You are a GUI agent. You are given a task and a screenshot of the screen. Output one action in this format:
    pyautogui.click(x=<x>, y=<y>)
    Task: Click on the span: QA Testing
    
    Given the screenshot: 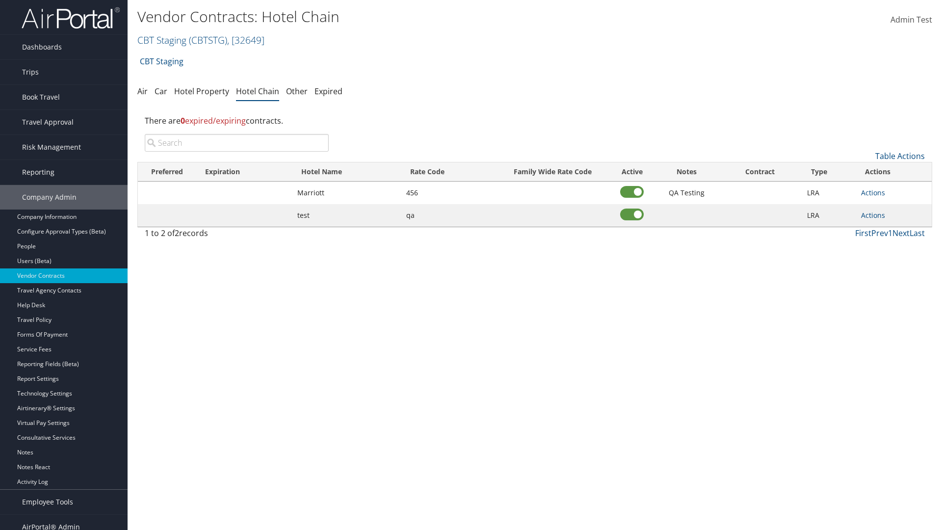 What is the action you would take?
    pyautogui.click(x=686, y=192)
    